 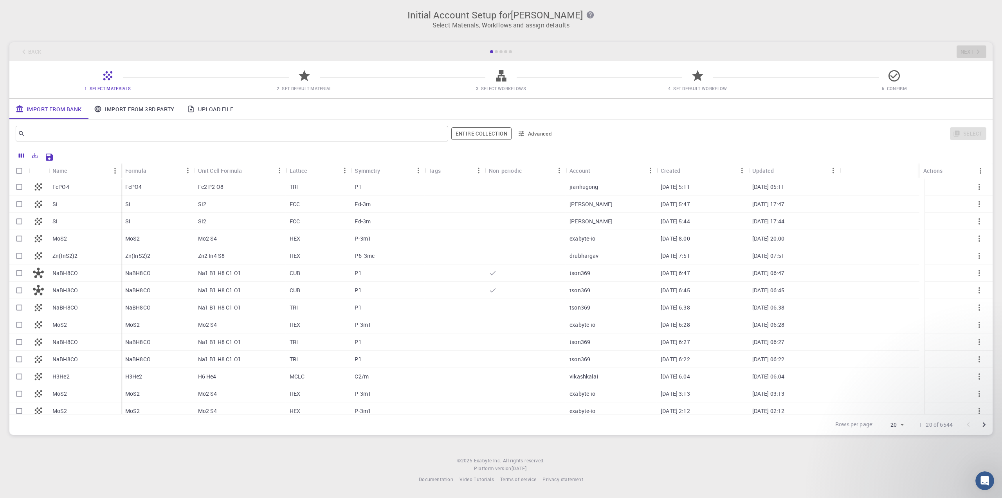 I want to click on button: Advanced, so click(x=535, y=133).